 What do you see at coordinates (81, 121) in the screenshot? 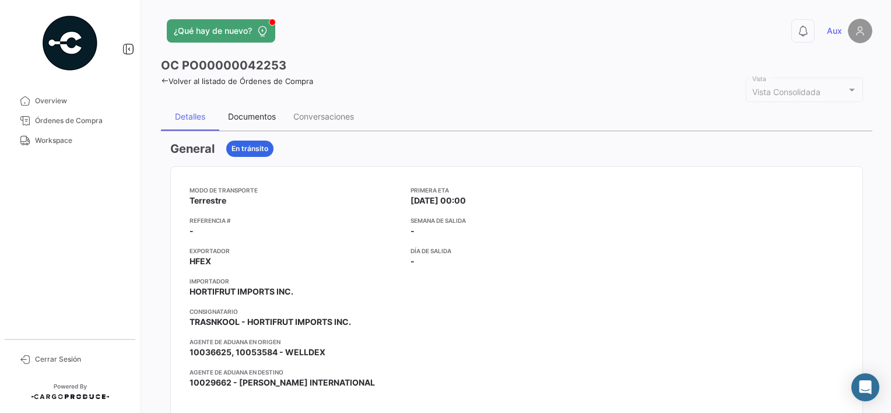
I see `span: Órdenes de Compra` at bounding box center [81, 121].